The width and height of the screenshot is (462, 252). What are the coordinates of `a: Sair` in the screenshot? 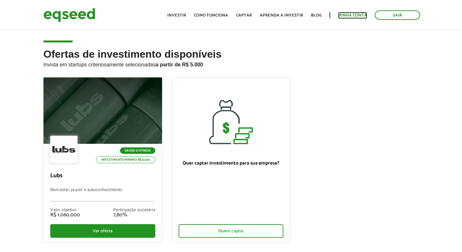 It's located at (397, 15).